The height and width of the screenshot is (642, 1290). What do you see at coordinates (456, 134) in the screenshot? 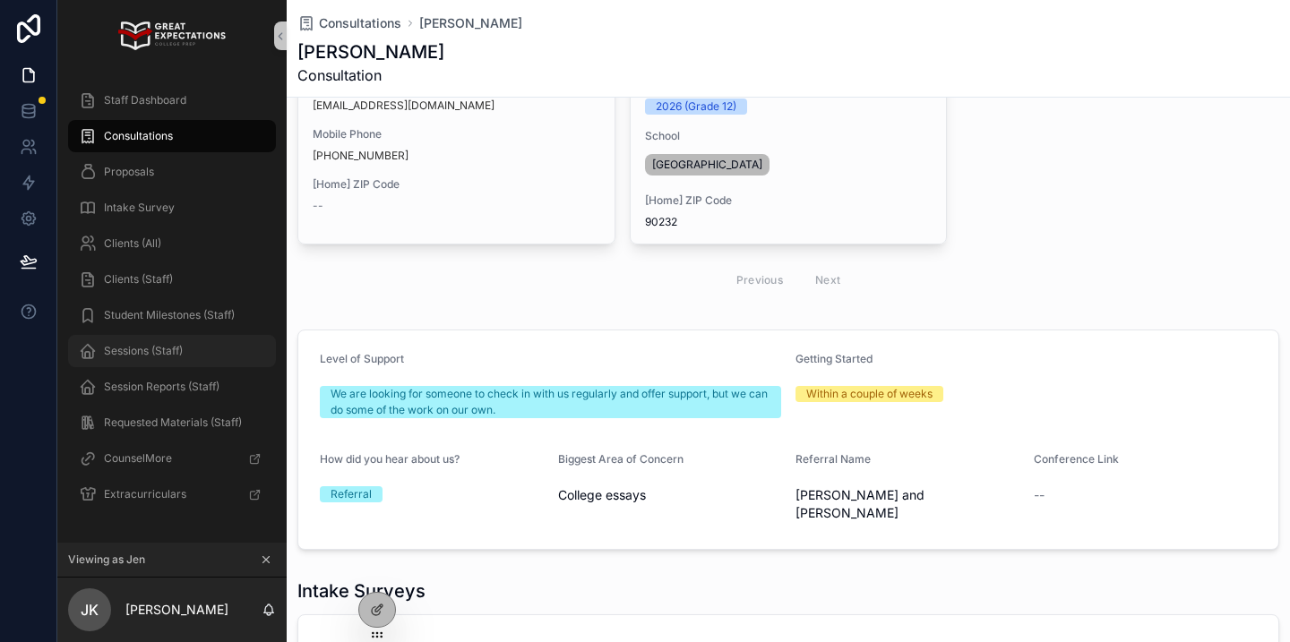
I see `span: Mobile Phone` at bounding box center [456, 134].